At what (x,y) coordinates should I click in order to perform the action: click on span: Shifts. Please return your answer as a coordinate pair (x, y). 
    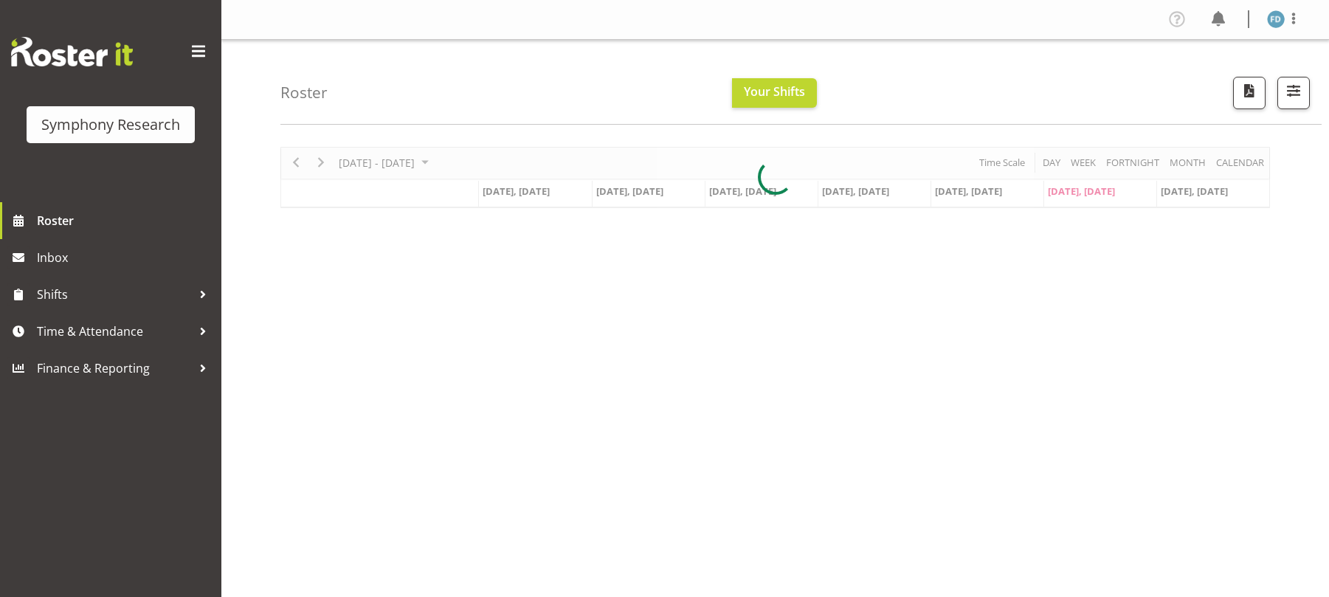
    Looking at the image, I should click on (114, 294).